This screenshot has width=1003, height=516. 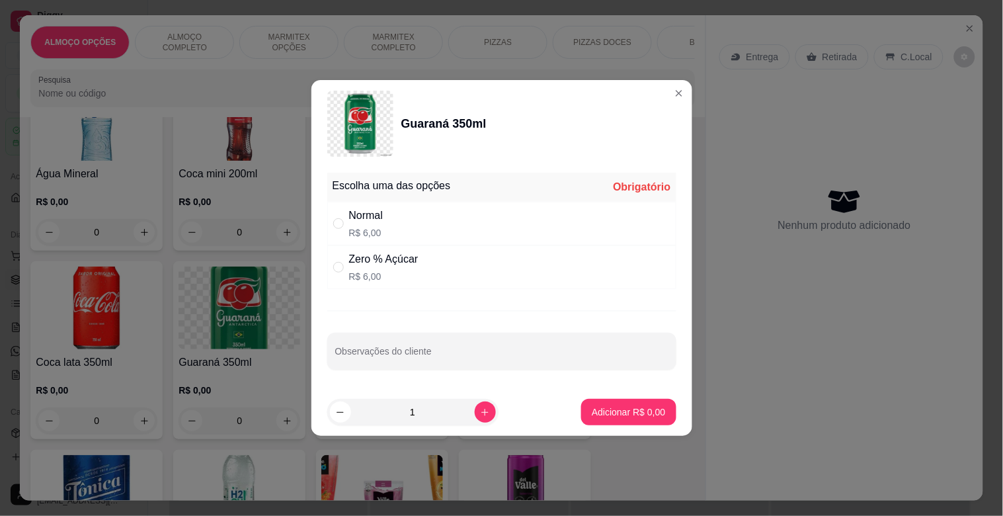 I want to click on input: Observações do cliente, so click(x=502, y=356).